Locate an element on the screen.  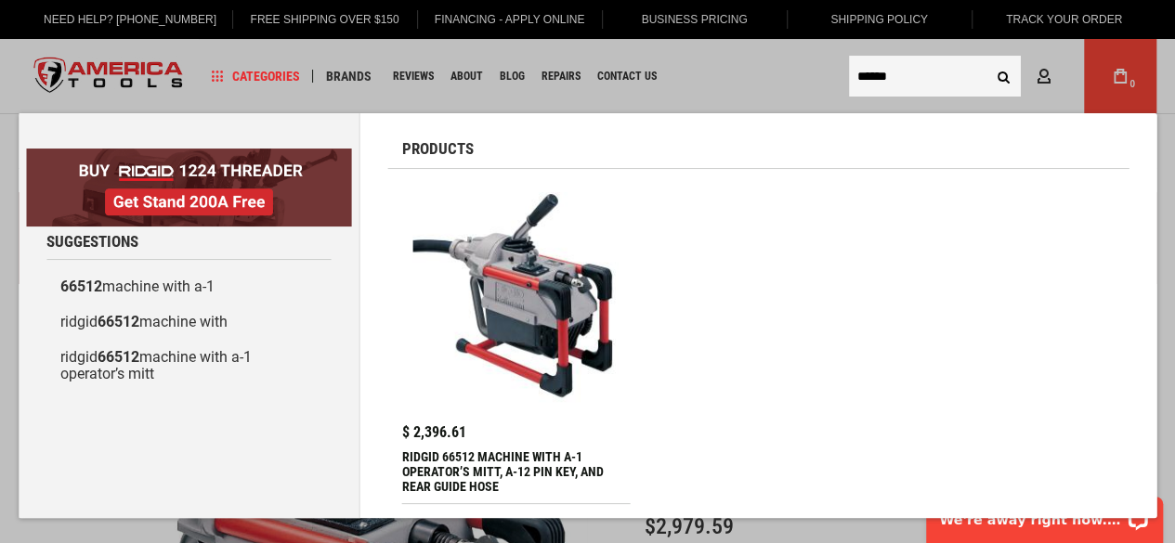
button: Search is located at coordinates (1003, 76).